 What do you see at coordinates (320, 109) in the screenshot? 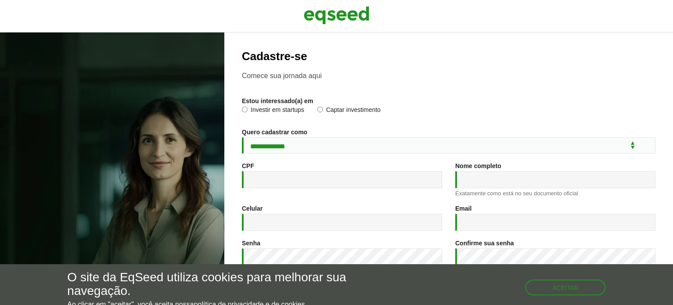
I see `input: Captar investimento` at bounding box center [320, 109].